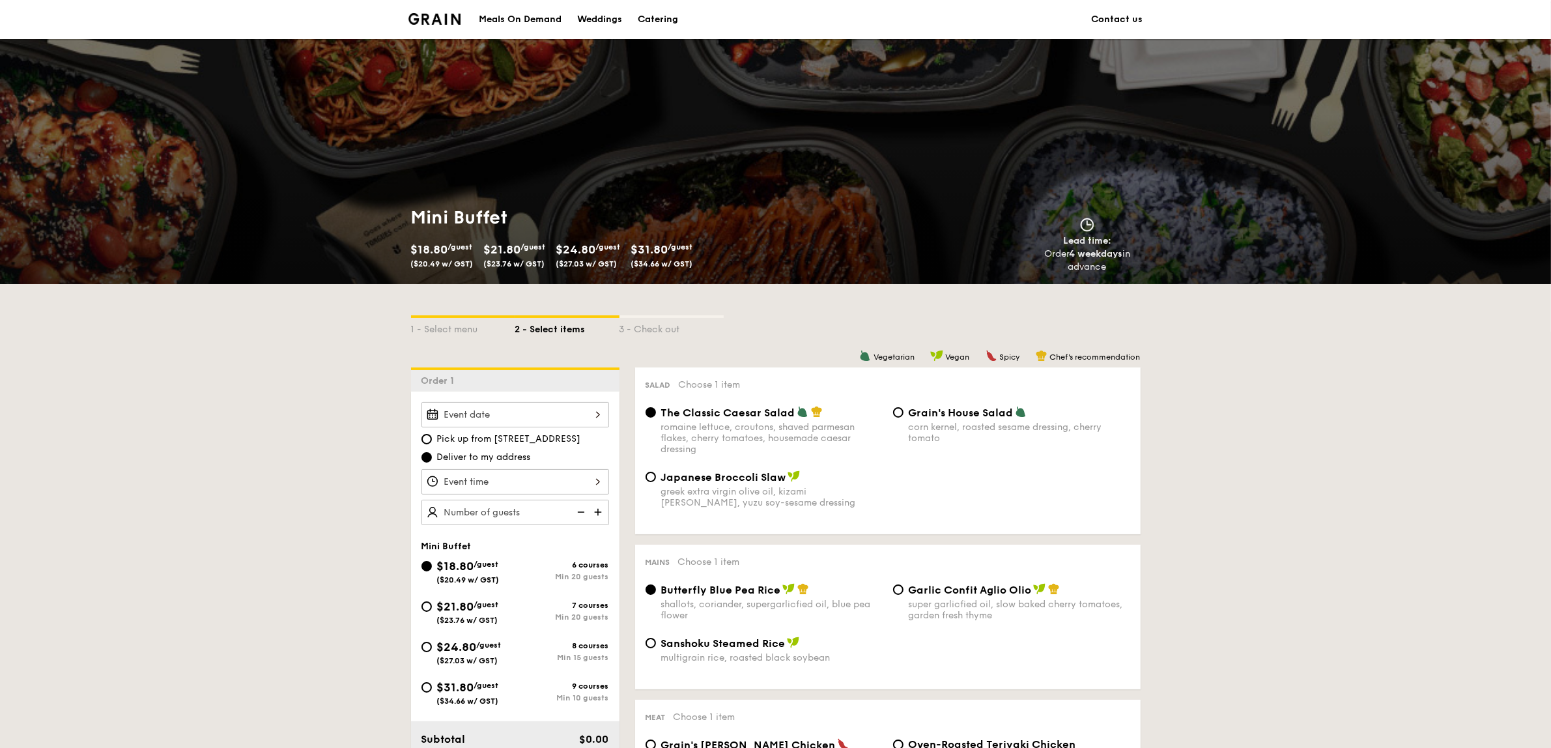  Describe the element at coordinates (772, 438) in the screenshot. I see `div: romaine lettuce, croutons, shaved parmesan flakes, cherry tomatoes, housemade caesar dressing` at that location.